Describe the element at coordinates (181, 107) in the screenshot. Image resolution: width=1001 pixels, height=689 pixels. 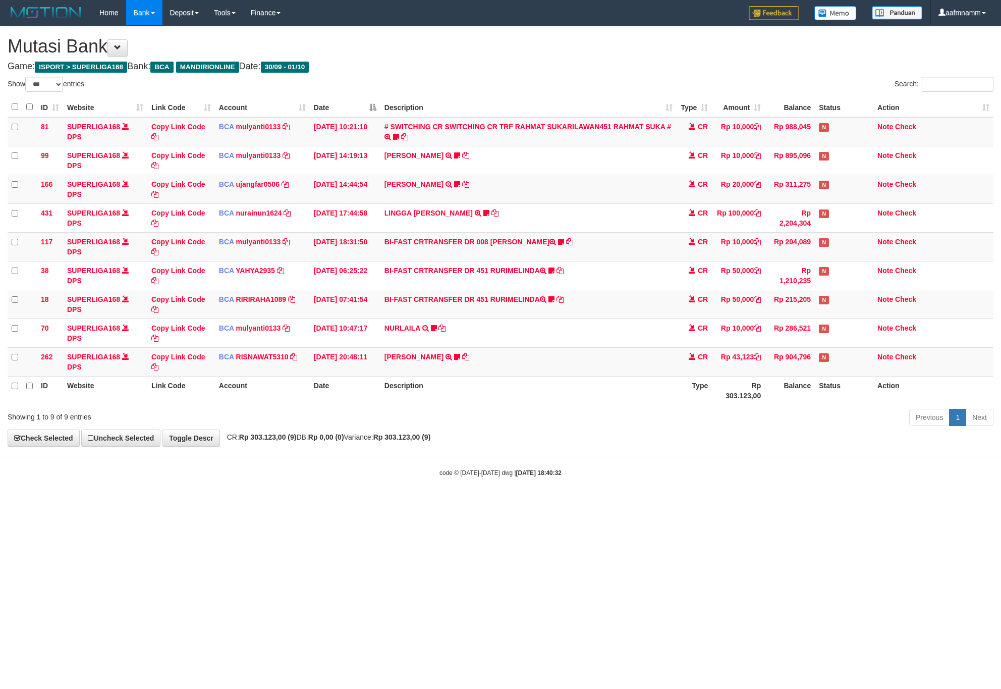
I see `th: Link Code: activate to sort column ascending` at that location.